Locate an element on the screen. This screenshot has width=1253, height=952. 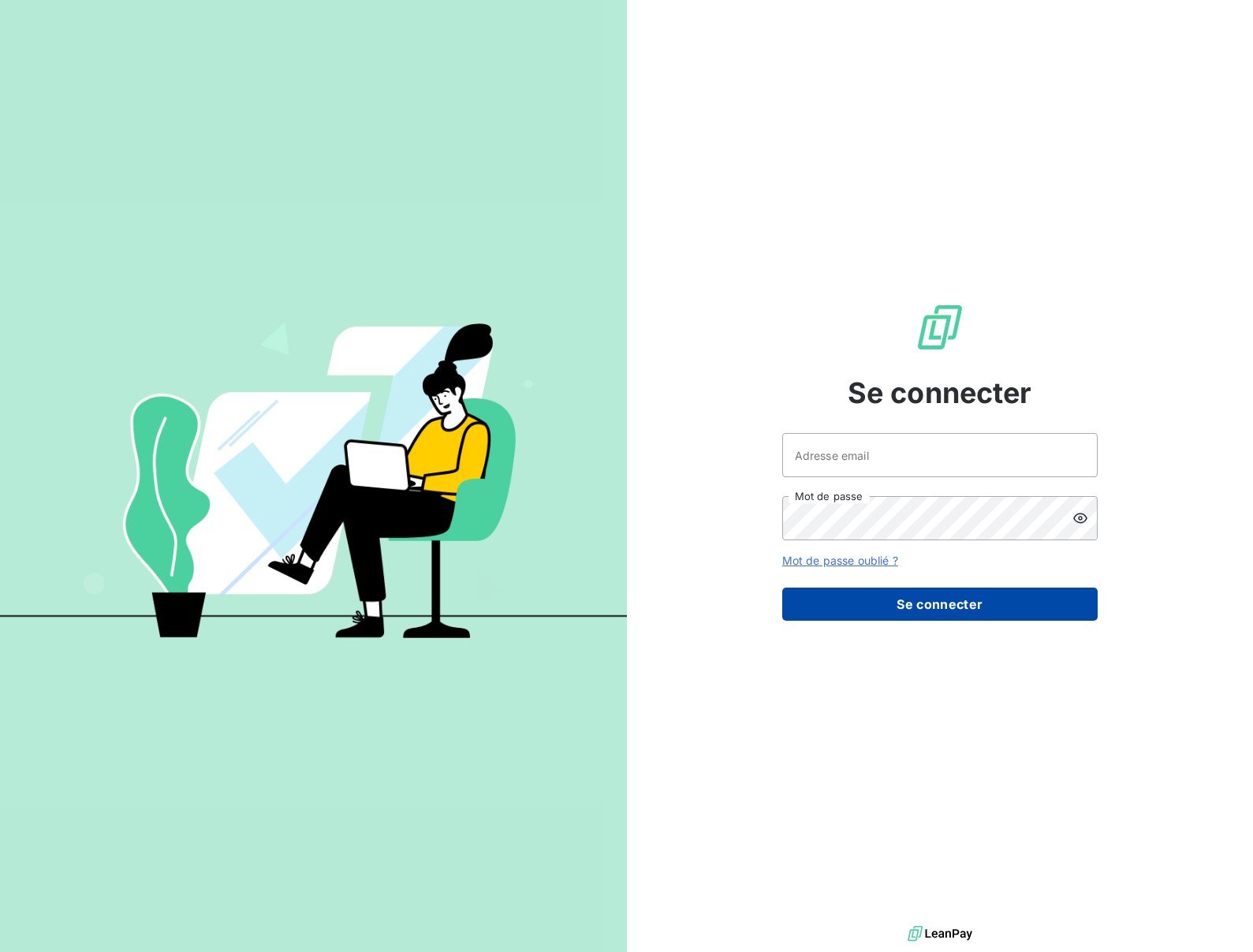
input: placeholder is located at coordinates (940, 455).